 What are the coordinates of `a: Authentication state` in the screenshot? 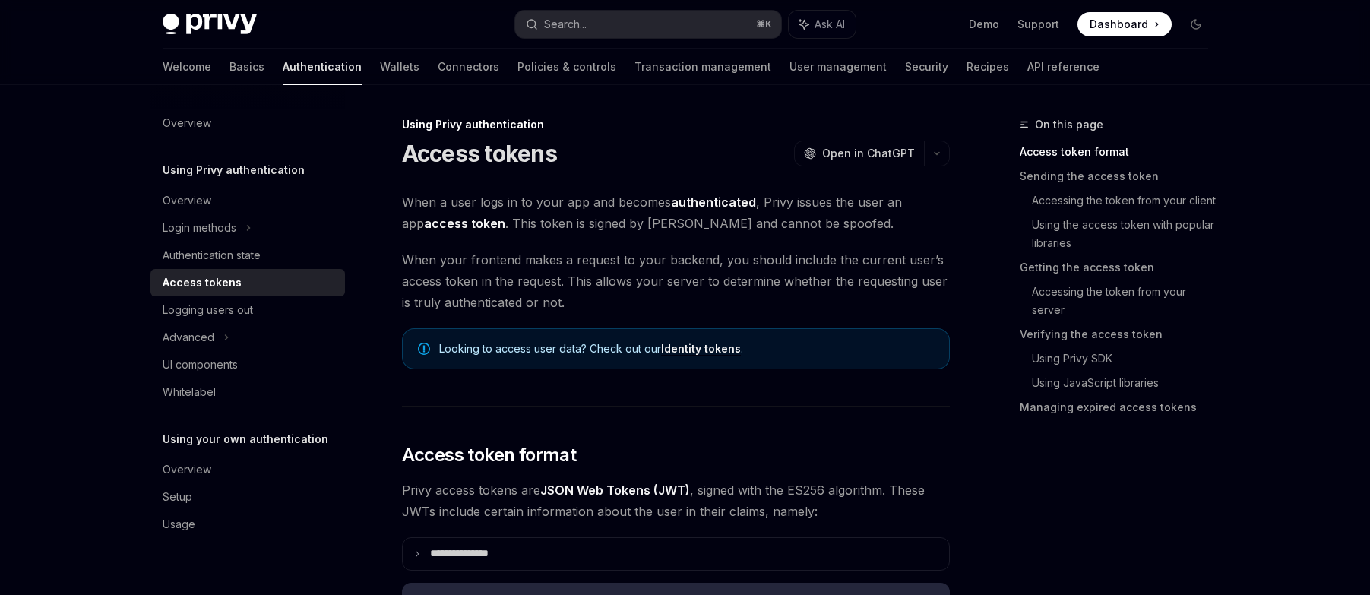 It's located at (248, 255).